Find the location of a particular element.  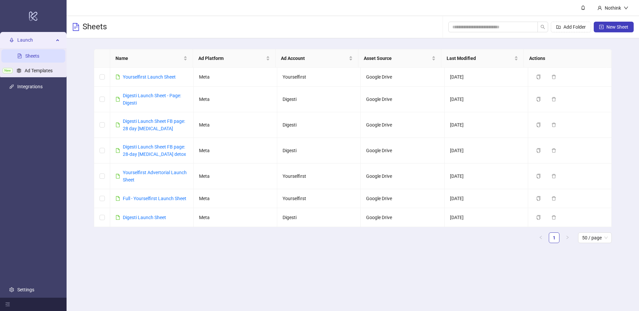

a: Settings is located at coordinates (26, 290).